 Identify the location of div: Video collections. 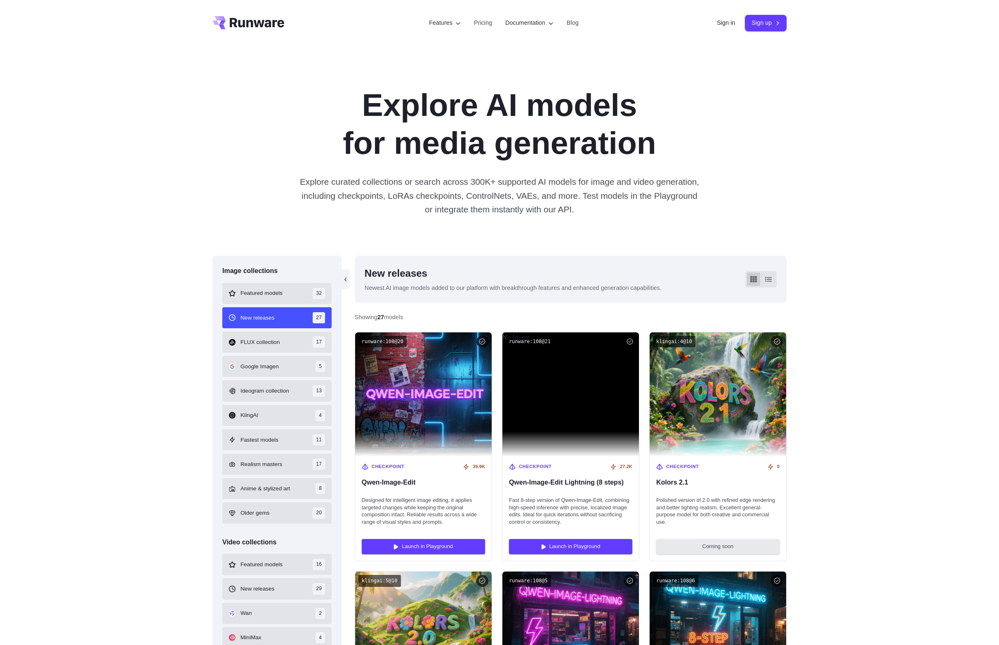
(277, 542).